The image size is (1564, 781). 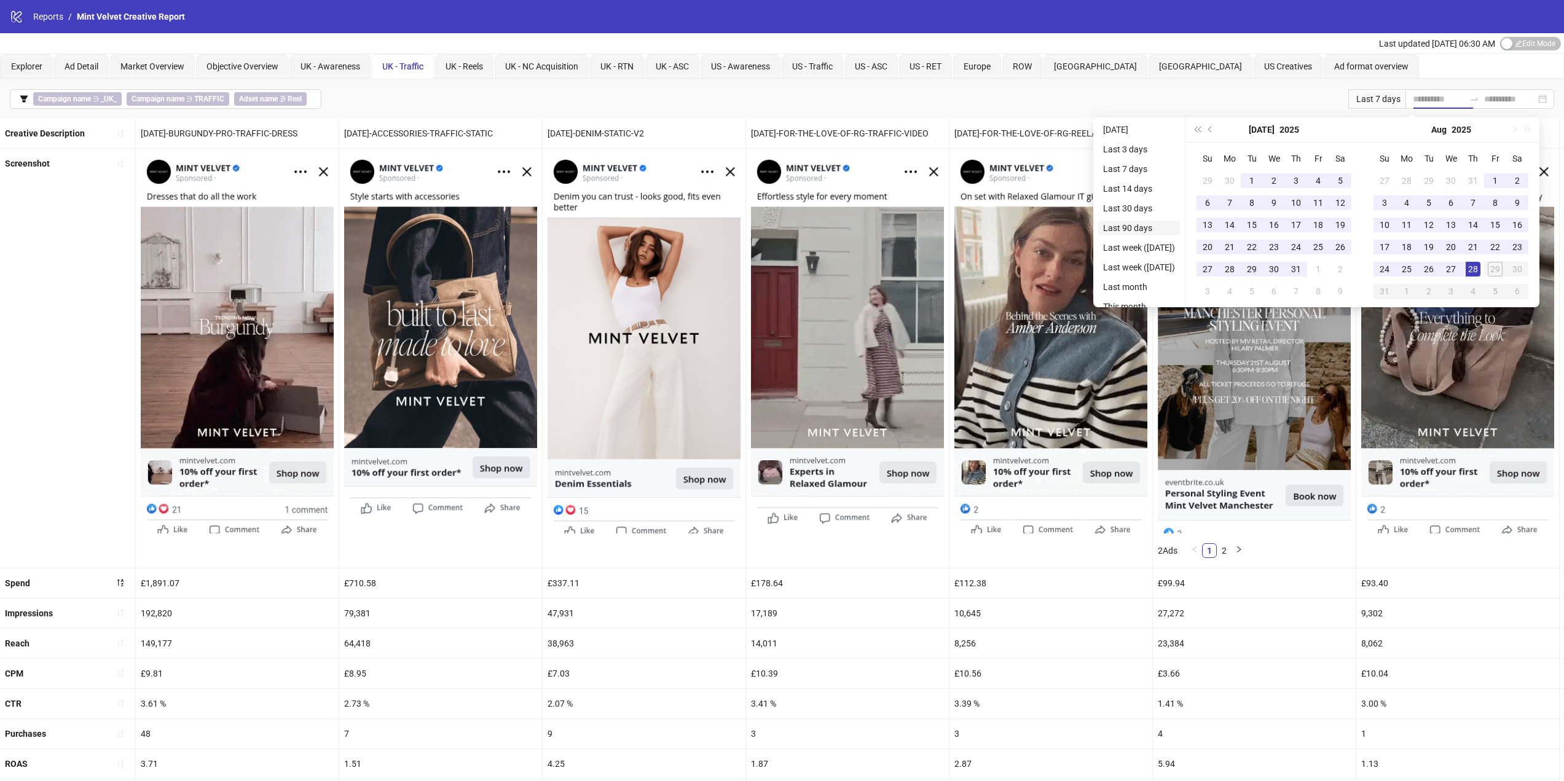 What do you see at coordinates (1318, 225) in the screenshot?
I see `td: 2025-07-18` at bounding box center [1318, 225].